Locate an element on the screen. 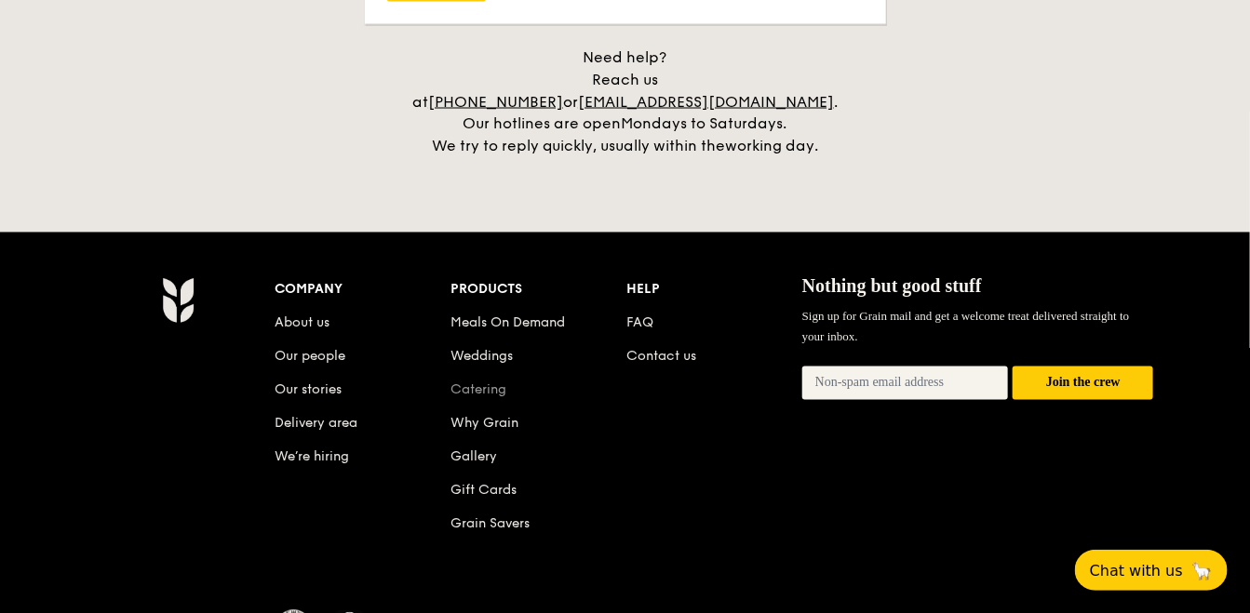 Image resolution: width=1250 pixels, height=613 pixels. a: FAQ is located at coordinates (639, 323).